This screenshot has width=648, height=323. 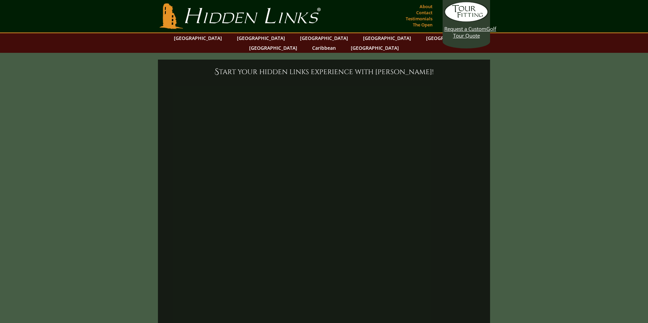 I want to click on span: Request a Custom, so click(x=465, y=29).